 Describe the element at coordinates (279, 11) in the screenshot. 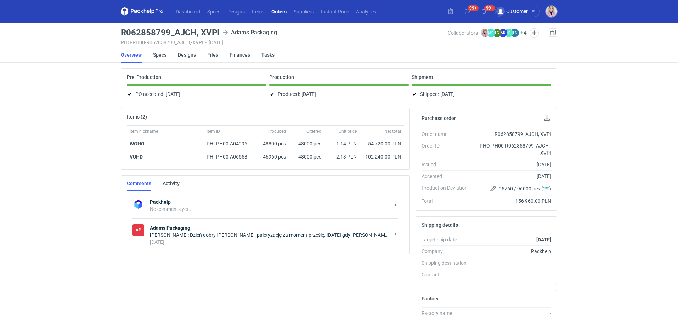

I see `a: Orders` at that location.